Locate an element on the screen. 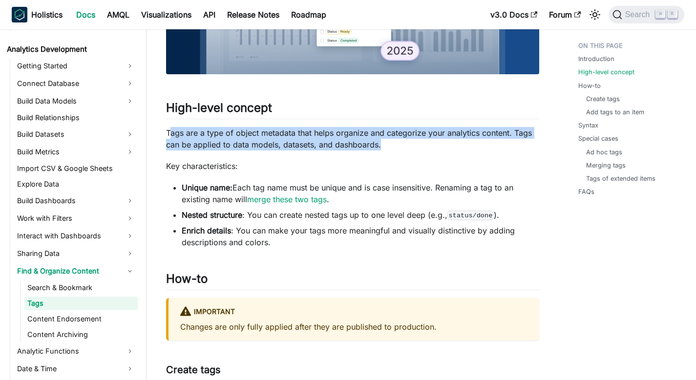  a: Forum is located at coordinates (565, 15).